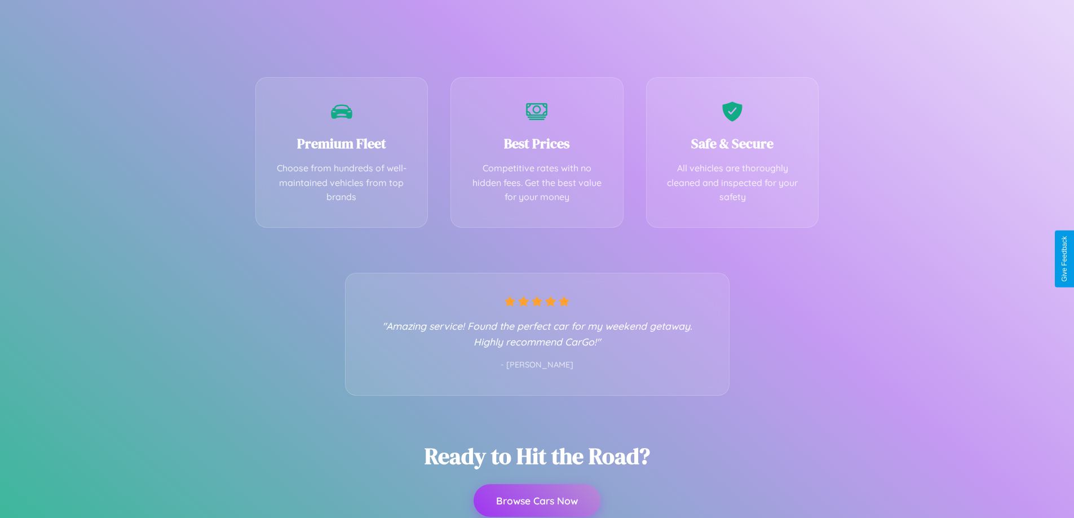  I want to click on h3: Premium Fleet, so click(342, 143).